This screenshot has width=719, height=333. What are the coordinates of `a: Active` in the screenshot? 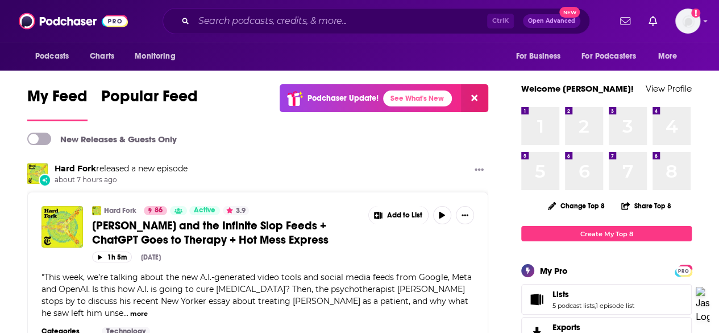 It's located at (205, 210).